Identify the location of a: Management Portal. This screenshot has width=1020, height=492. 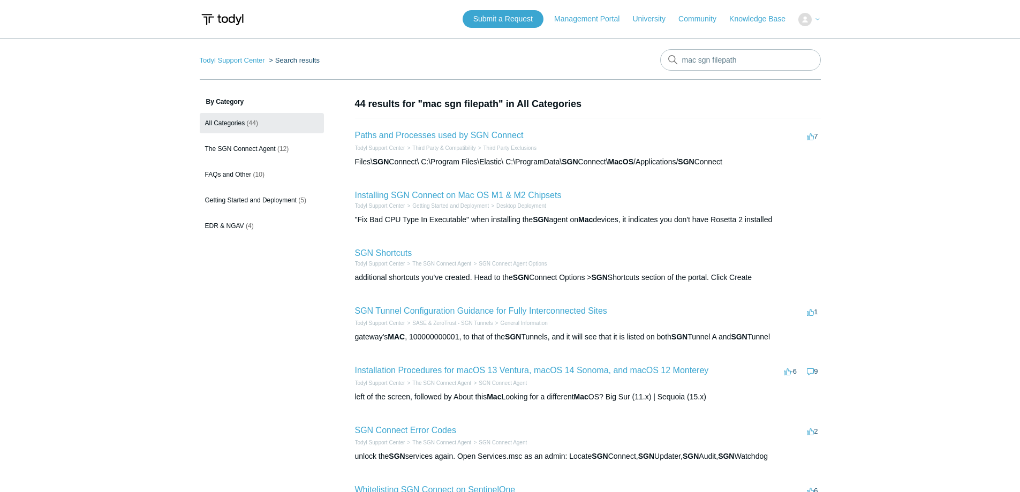
(592, 19).